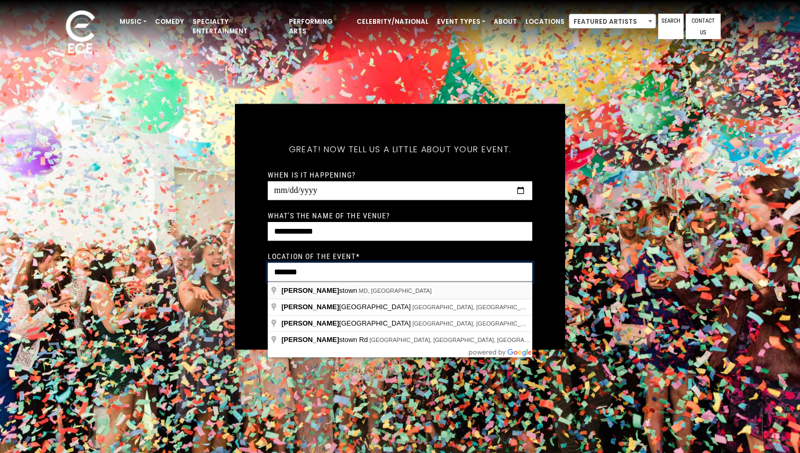 The image size is (800, 453). I want to click on a: Performing Arts, so click(318, 26).